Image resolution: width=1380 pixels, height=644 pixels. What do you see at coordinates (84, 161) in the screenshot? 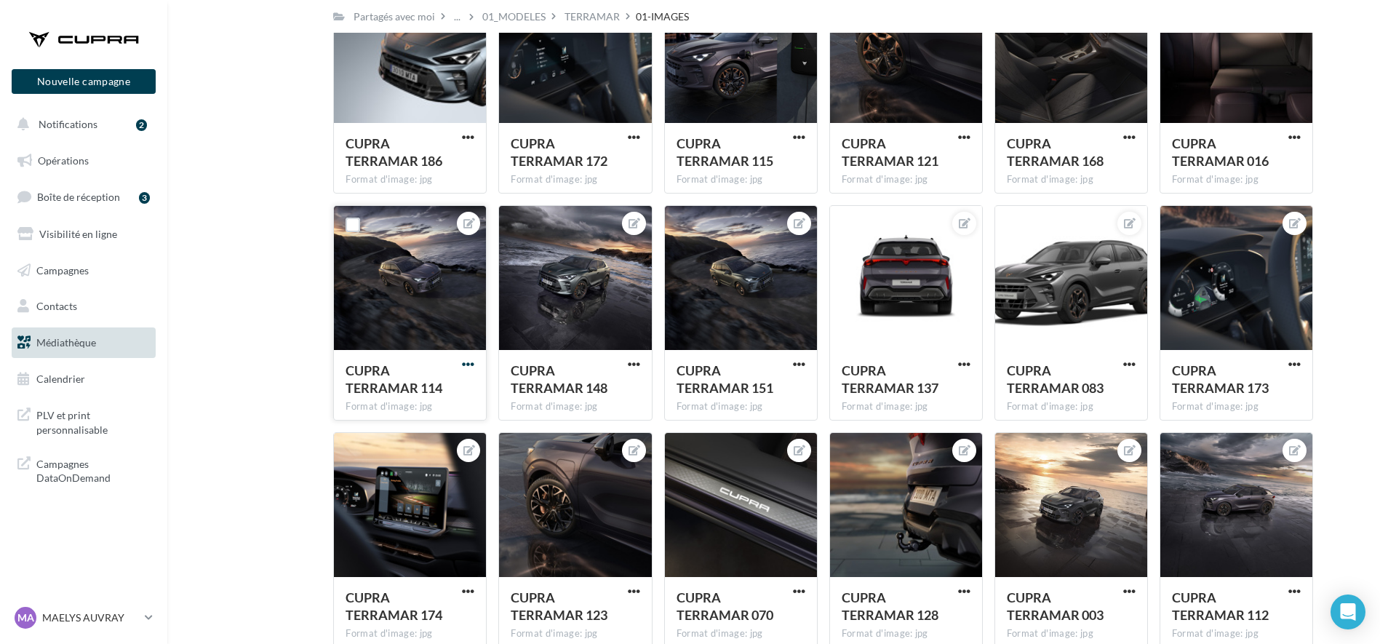
I see `a: Opérations` at bounding box center [84, 161].